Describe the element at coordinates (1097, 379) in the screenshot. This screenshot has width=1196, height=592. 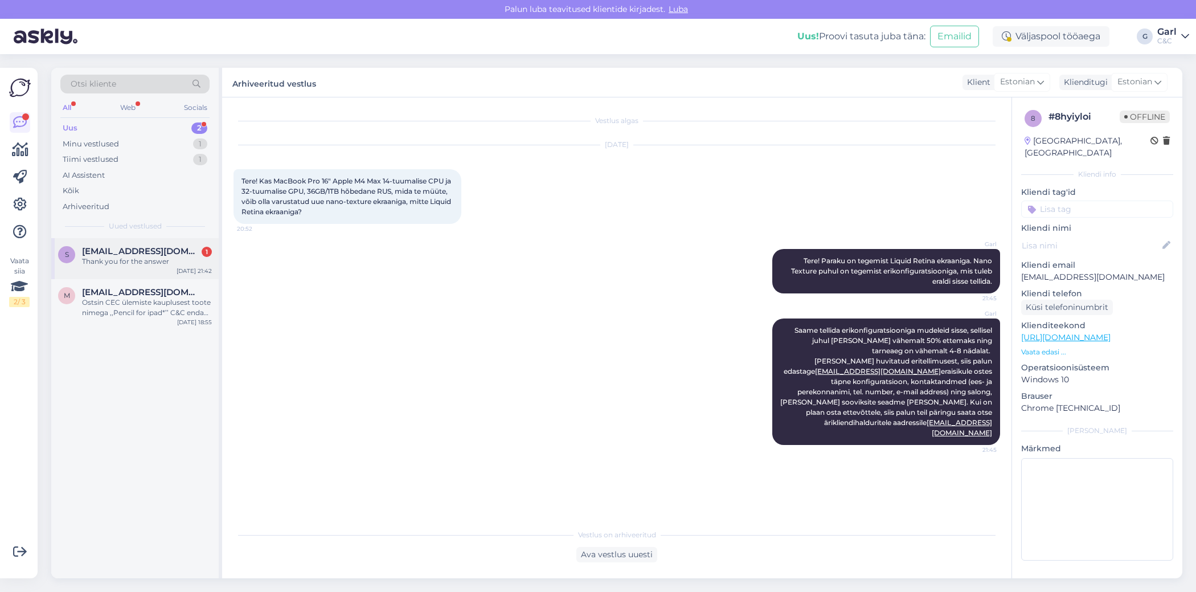
I see `p: Windows 10` at that location.